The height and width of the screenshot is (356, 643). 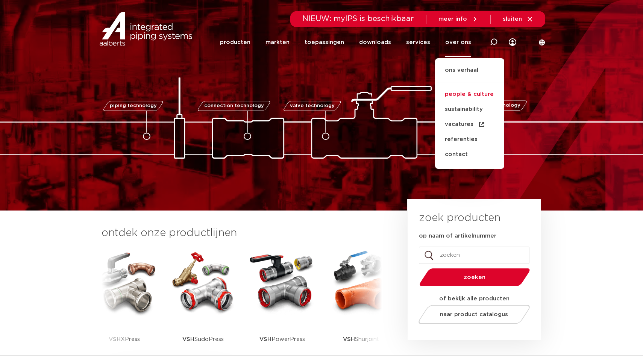 I want to click on a: vacatures, so click(x=470, y=124).